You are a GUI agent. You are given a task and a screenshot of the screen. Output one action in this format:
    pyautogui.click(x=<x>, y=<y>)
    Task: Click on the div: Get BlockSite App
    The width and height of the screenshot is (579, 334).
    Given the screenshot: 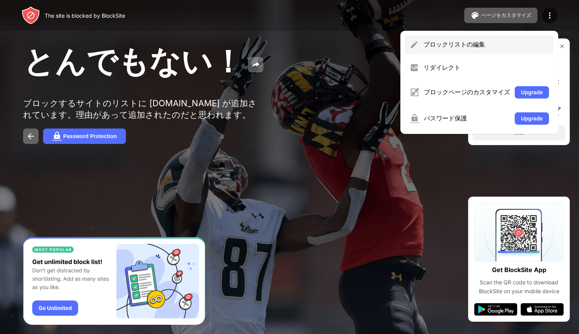 What is the action you would take?
    pyautogui.click(x=519, y=270)
    